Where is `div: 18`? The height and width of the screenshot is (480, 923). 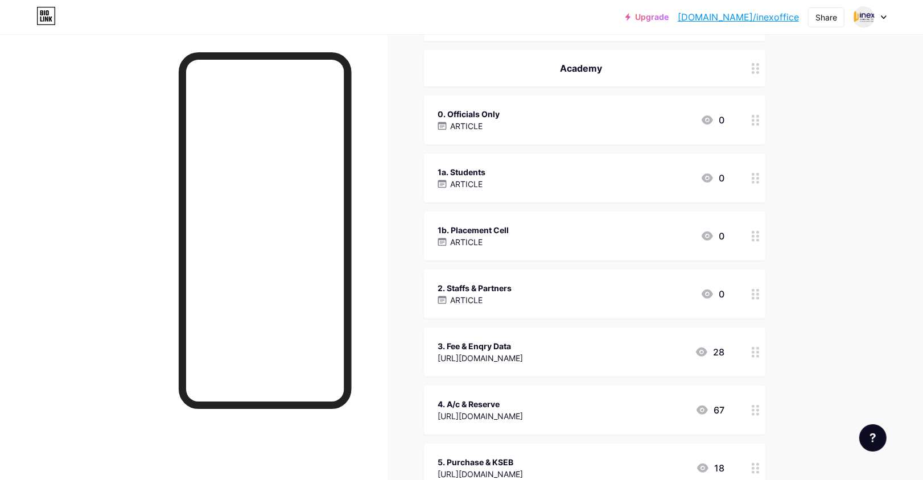 div: 18 is located at coordinates (710, 468).